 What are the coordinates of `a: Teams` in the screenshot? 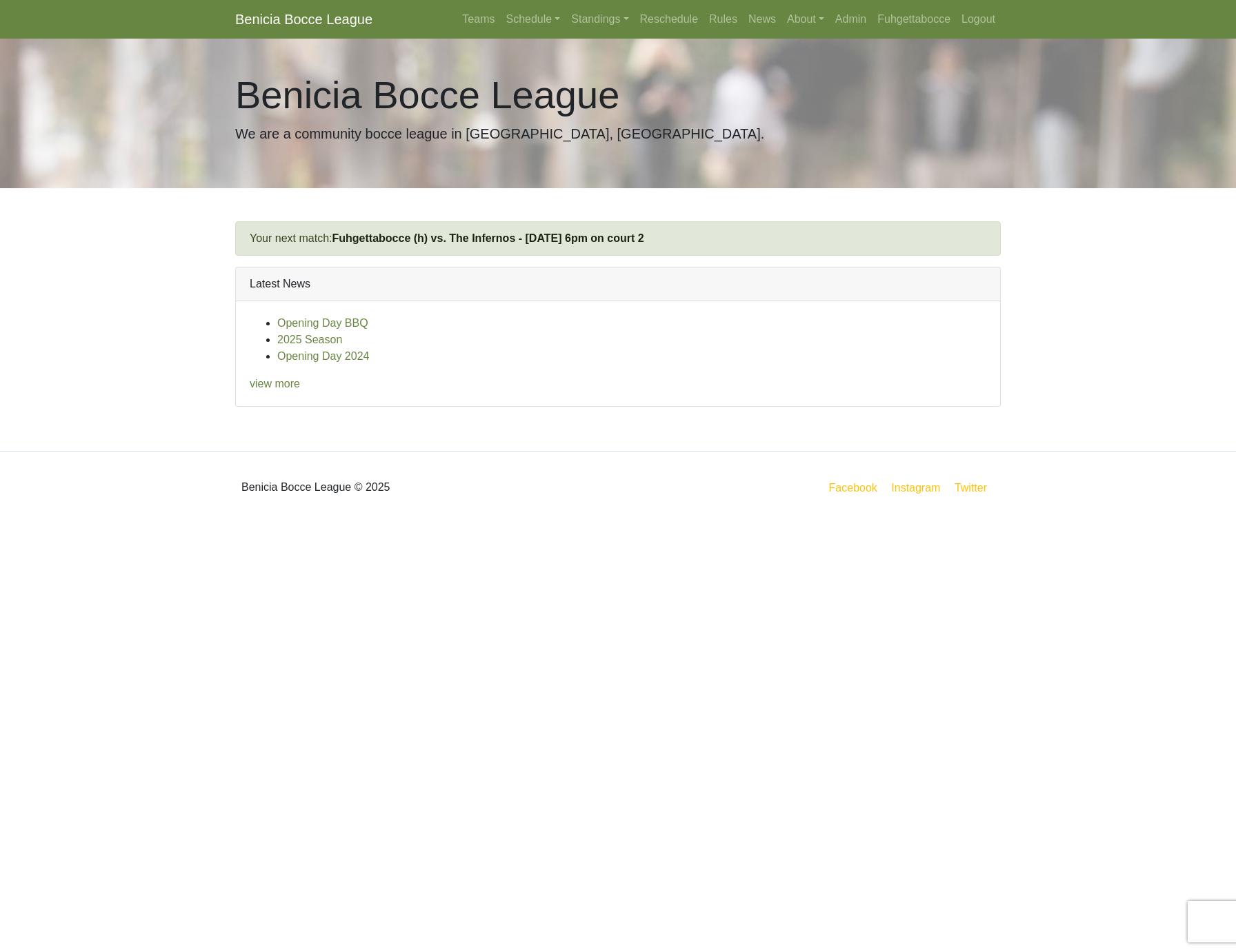 It's located at (478, 19).